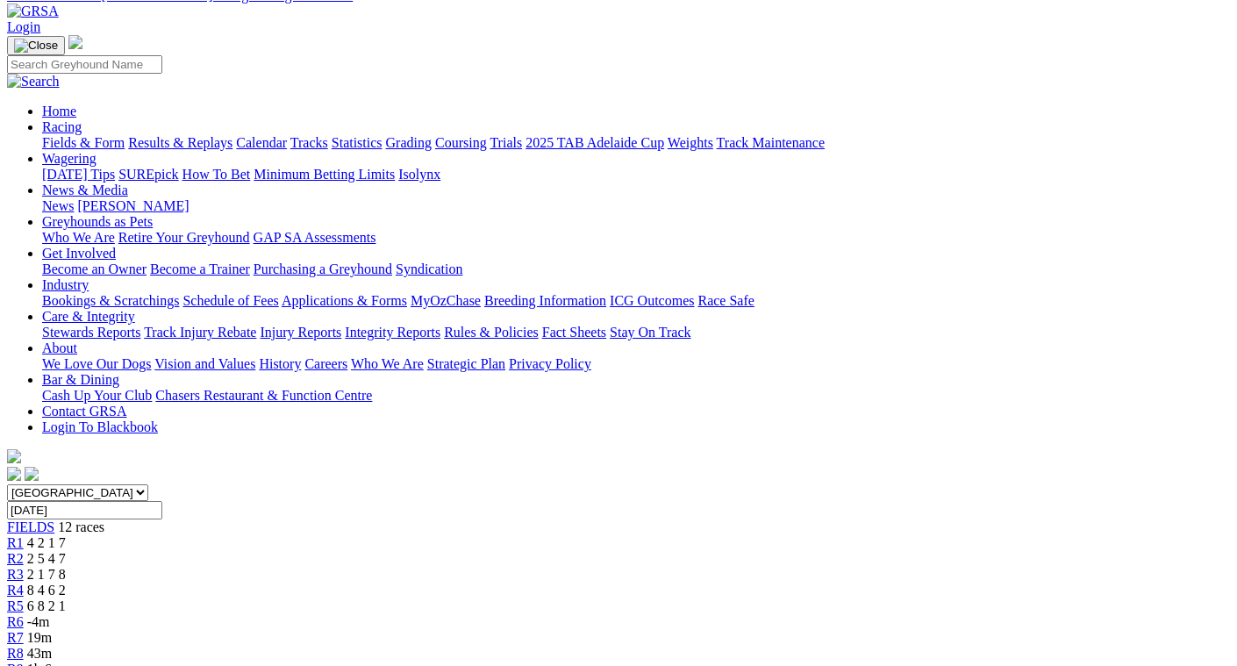 The height and width of the screenshot is (666, 1237). I want to click on a: Rules & Policies, so click(491, 332).